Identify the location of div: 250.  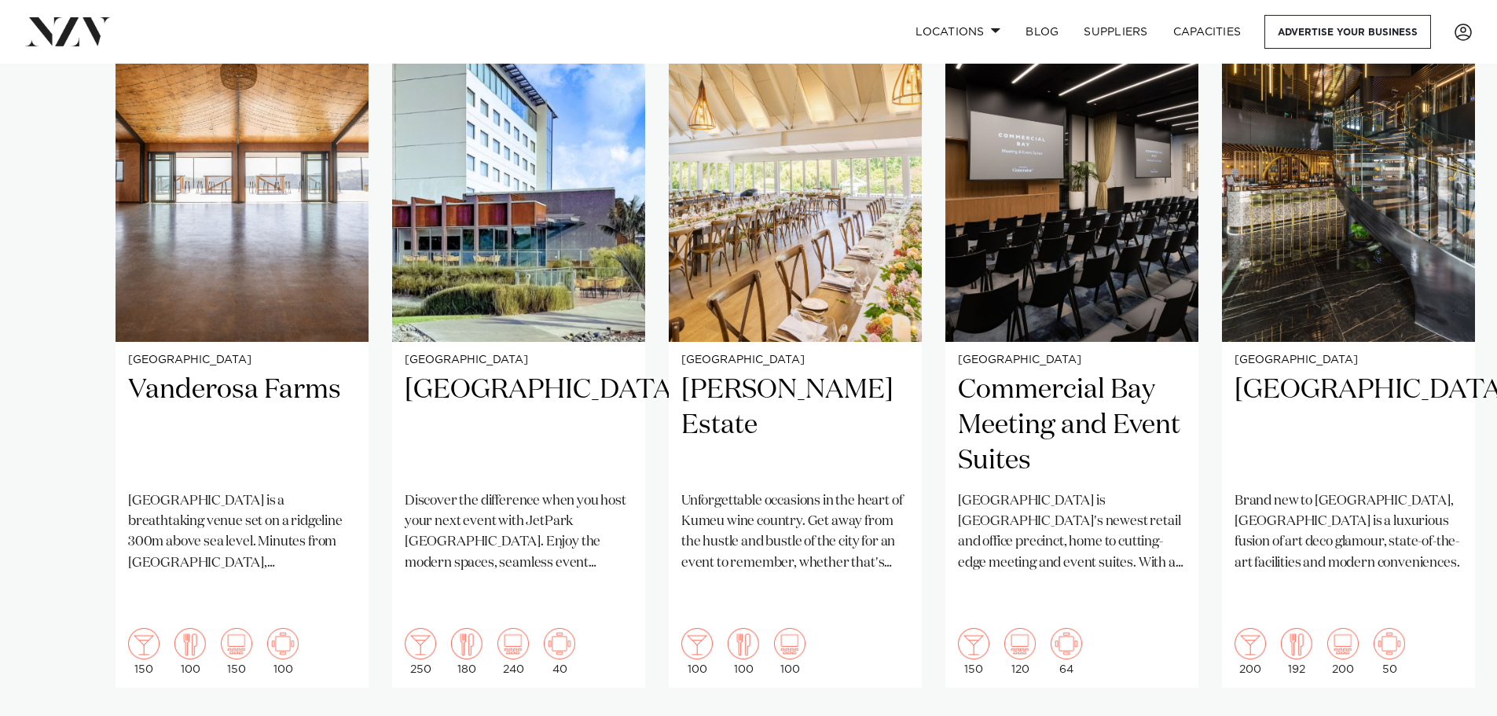
(420, 652).